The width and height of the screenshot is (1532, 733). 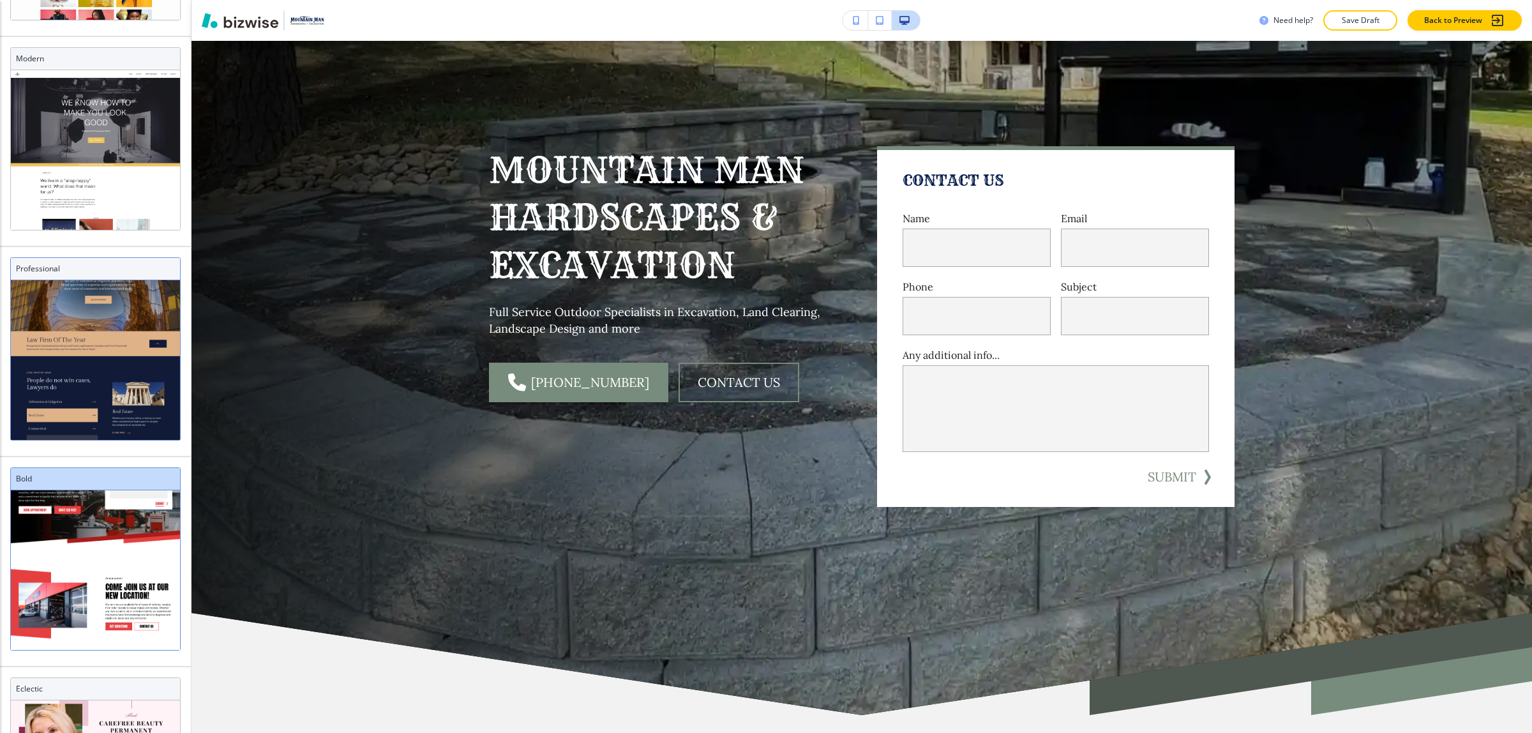 I want to click on img: Your Logo, so click(x=307, y=20).